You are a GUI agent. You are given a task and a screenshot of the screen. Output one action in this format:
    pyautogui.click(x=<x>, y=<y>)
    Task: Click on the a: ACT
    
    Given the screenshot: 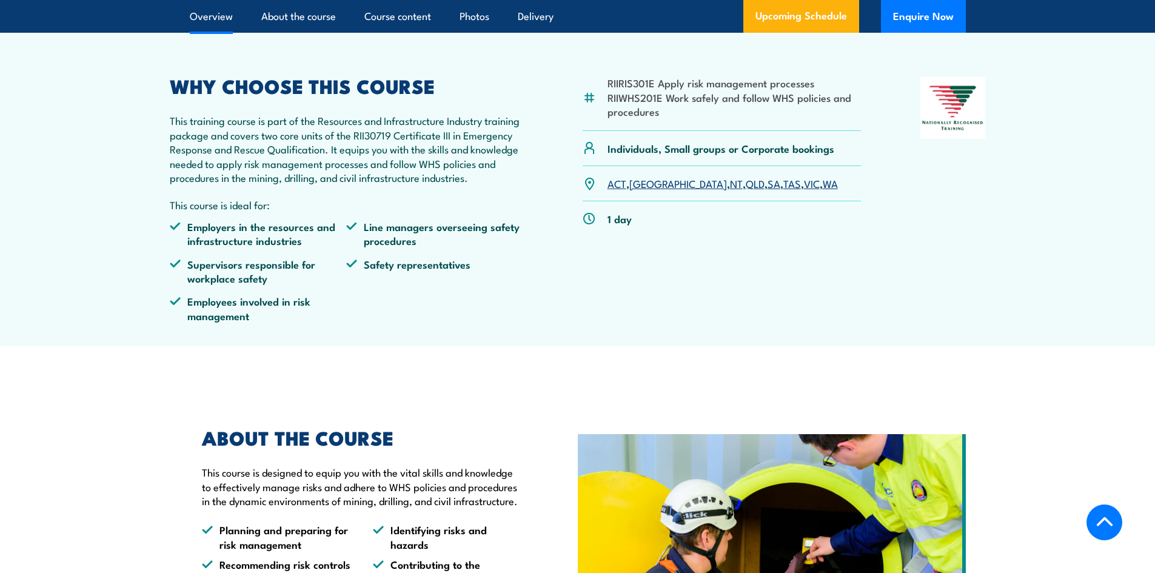 What is the action you would take?
    pyautogui.click(x=617, y=183)
    